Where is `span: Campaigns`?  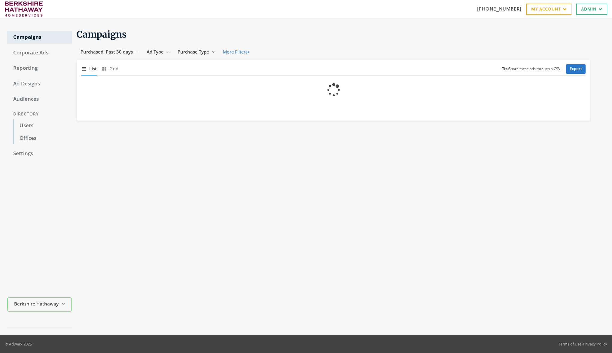
span: Campaigns is located at coordinates (102, 34).